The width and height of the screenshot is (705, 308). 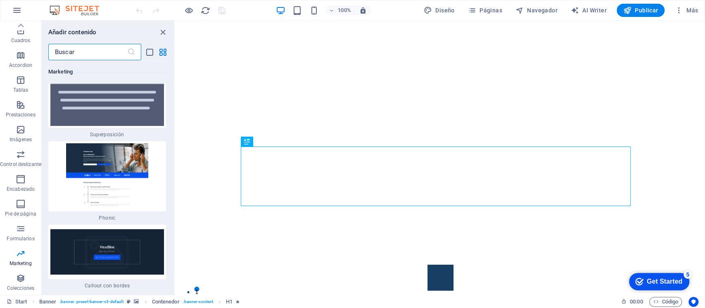 I want to click on button: Páginas, so click(x=485, y=10).